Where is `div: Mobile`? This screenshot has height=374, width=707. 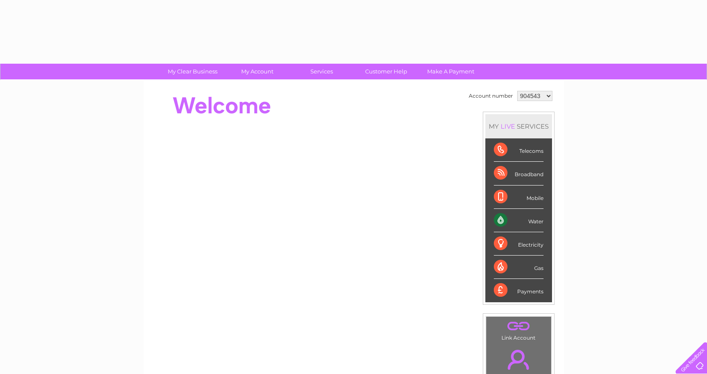
div: Mobile is located at coordinates (519, 197).